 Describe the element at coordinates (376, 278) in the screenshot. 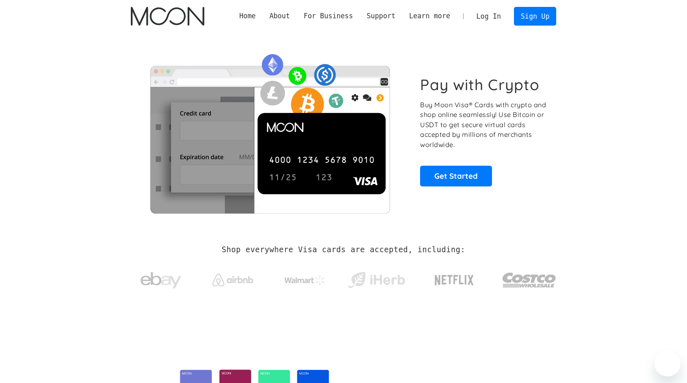

I see `a: iHerb` at that location.